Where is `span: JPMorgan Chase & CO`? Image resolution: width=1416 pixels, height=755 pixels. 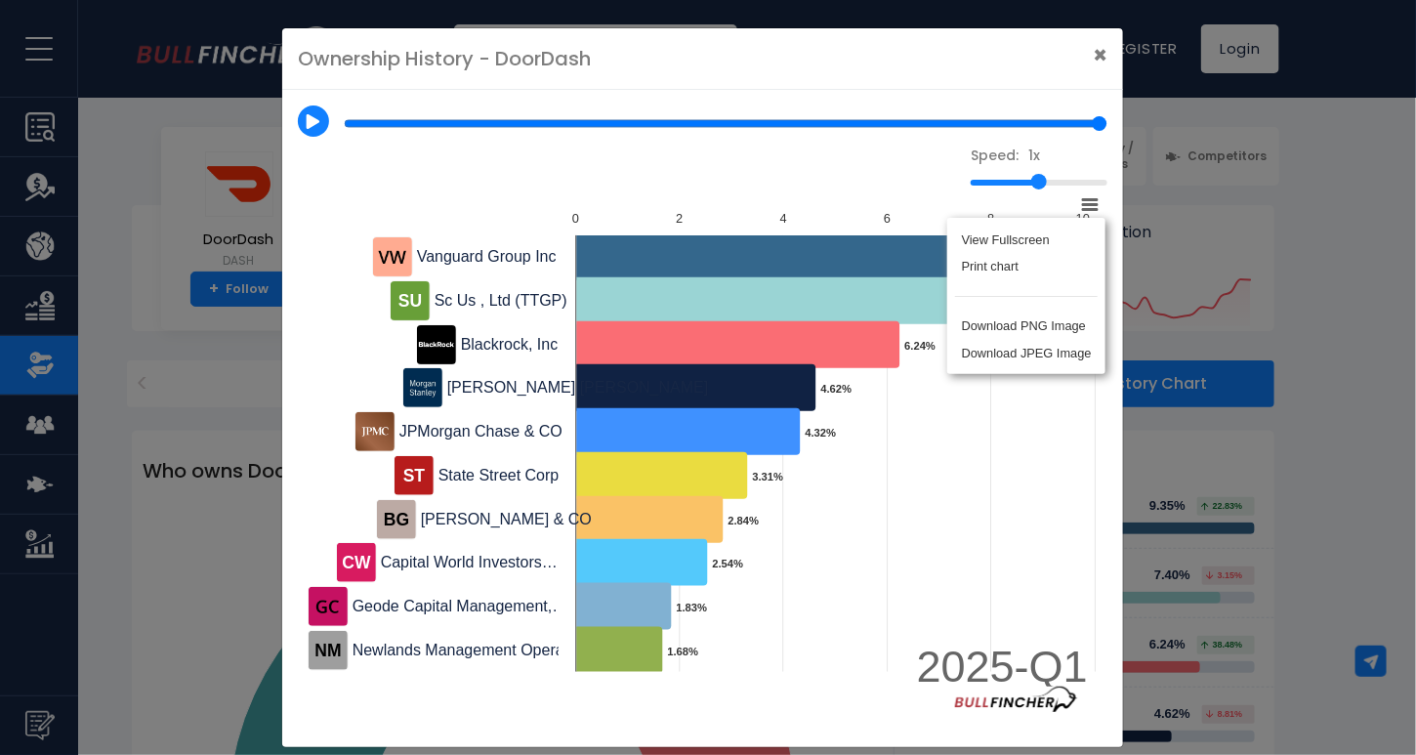 span: JPMorgan Chase & CO is located at coordinates (480, 432).